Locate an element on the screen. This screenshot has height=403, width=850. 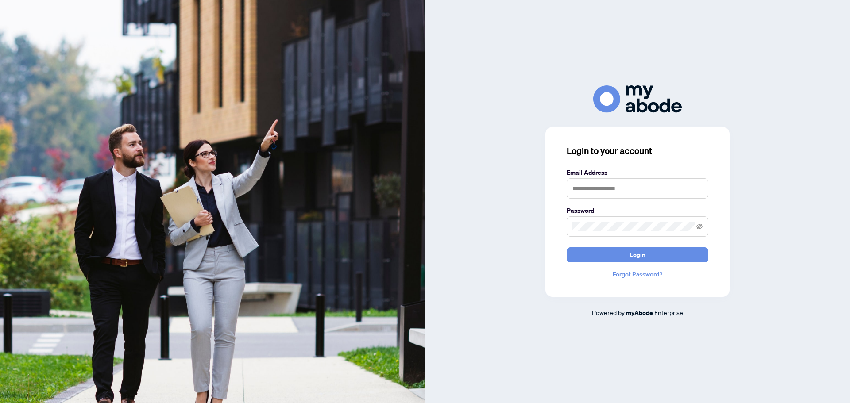
span: eye-invisible is located at coordinates (699, 227).